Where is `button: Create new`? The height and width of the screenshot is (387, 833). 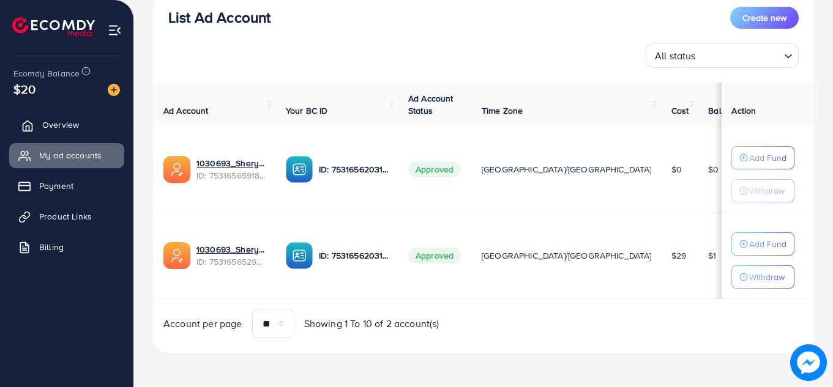
button: Create new is located at coordinates (764, 18).